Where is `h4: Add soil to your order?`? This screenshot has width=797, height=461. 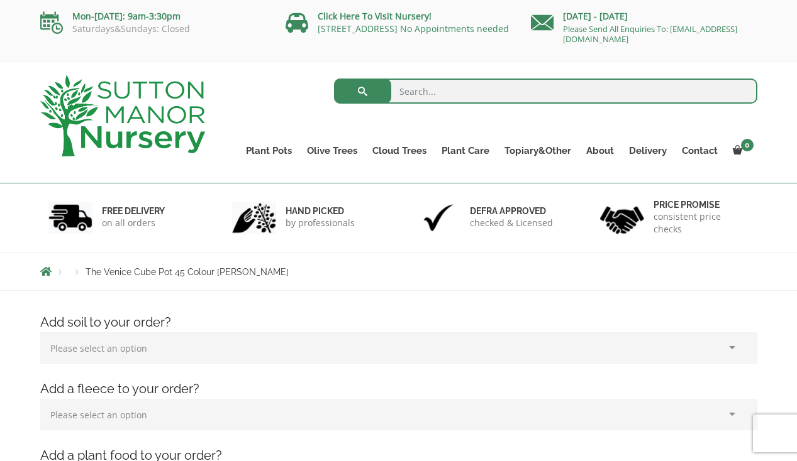 h4: Add soil to your order? is located at coordinates (399, 323).